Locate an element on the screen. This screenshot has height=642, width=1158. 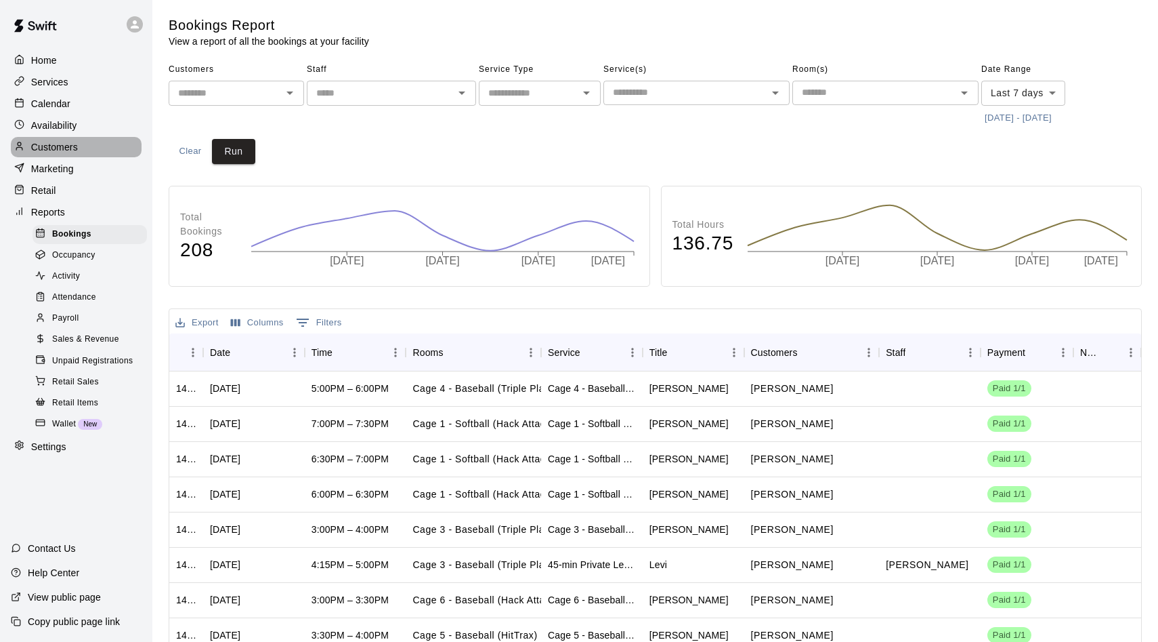
div: 3:00PM – 4:00PM is located at coordinates (350, 530).